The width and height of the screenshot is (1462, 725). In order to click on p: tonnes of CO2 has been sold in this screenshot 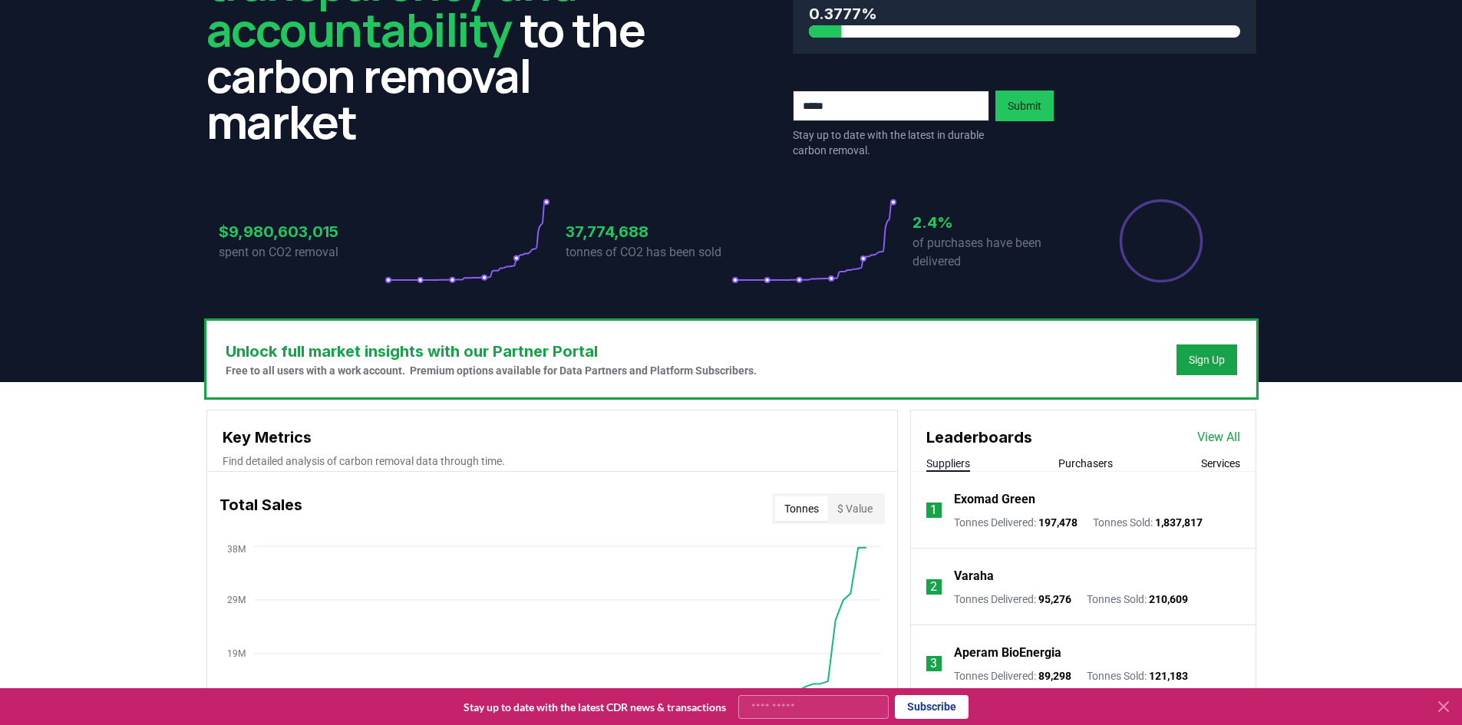, I will do `click(649, 253)`.